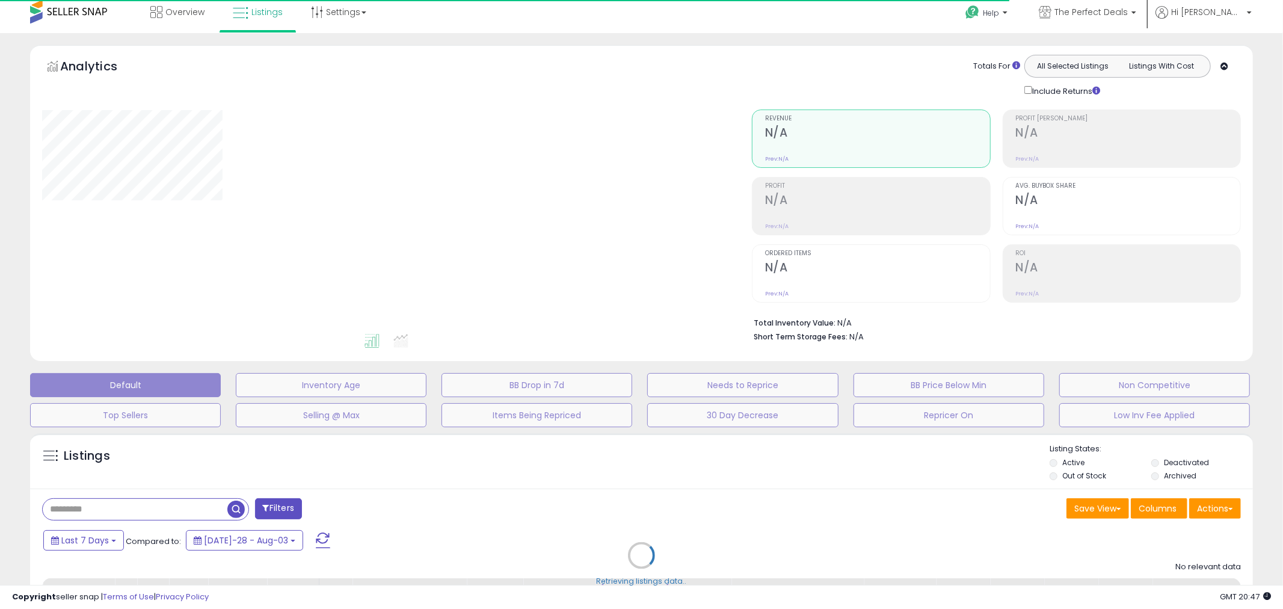 The height and width of the screenshot is (609, 1283). What do you see at coordinates (642, 582) in the screenshot?
I see `div: Retrieving listings data..` at bounding box center [642, 582].